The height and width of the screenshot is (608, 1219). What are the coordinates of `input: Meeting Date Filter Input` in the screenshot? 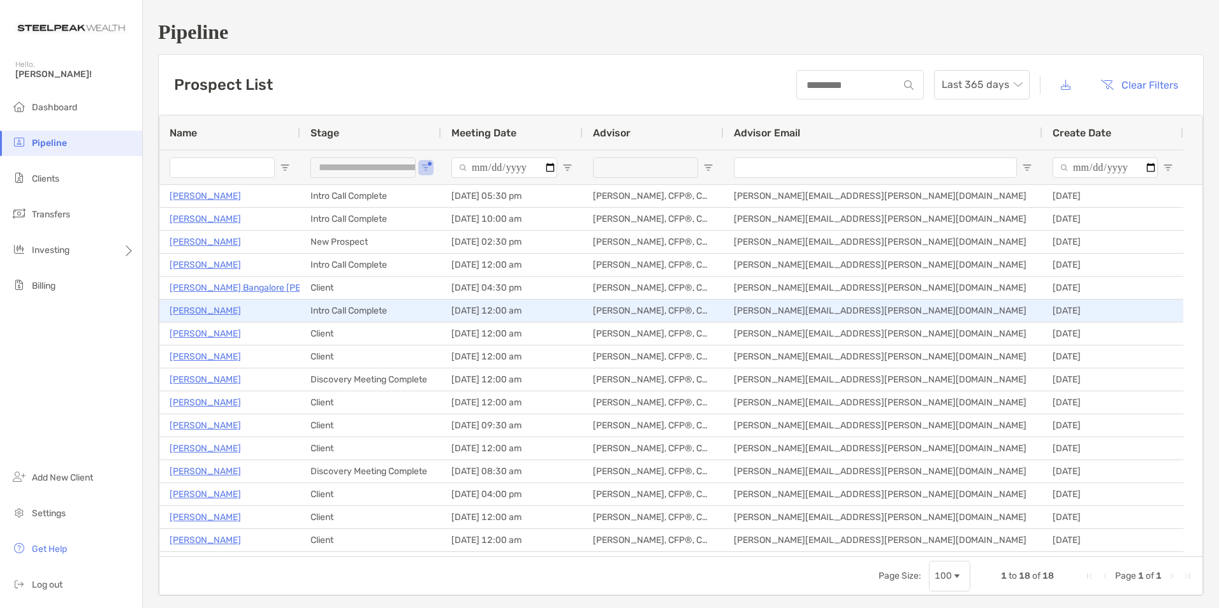 It's located at (504, 168).